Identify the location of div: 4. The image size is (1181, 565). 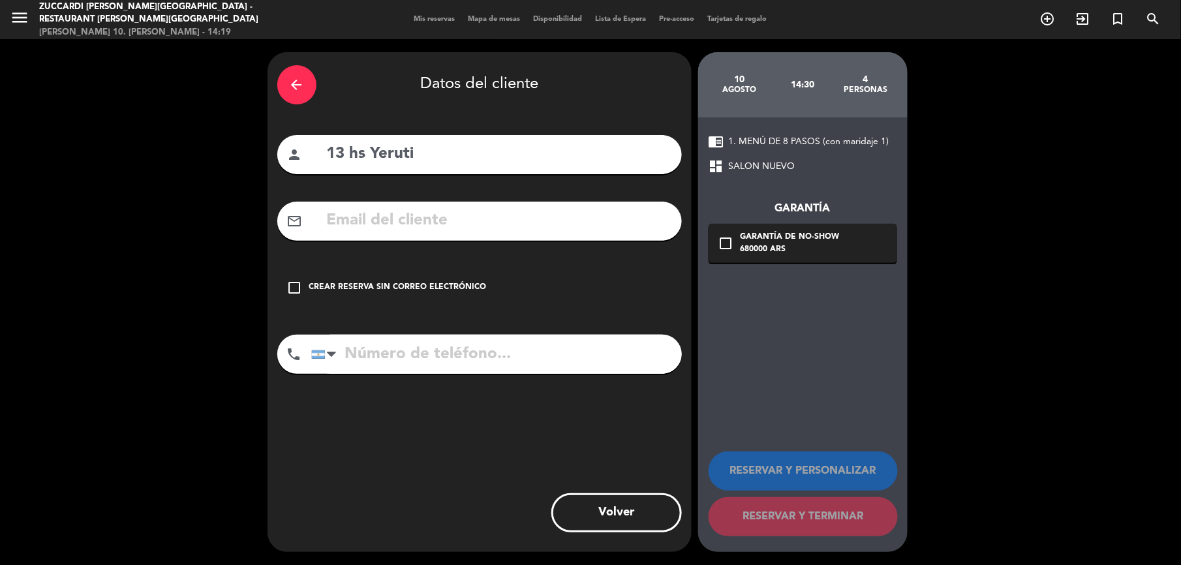
(865, 80).